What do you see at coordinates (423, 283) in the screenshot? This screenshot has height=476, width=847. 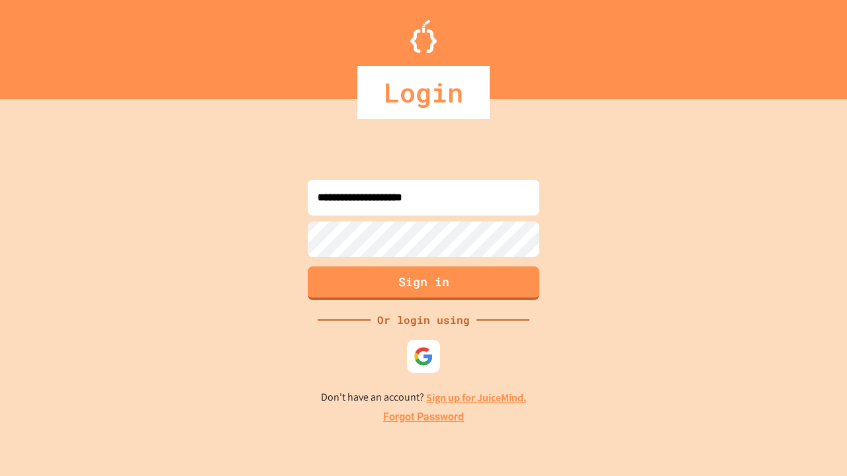 I see `button: Sign in` at bounding box center [423, 283].